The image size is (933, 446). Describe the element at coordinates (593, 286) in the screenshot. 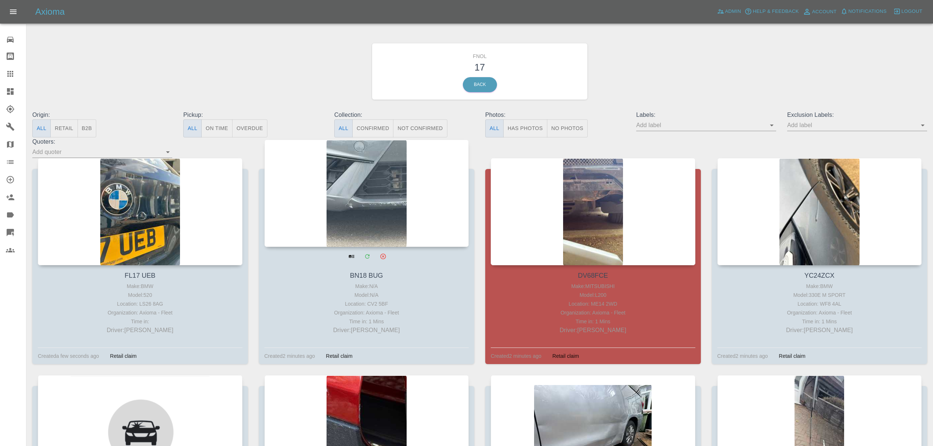

I see `div: Make: MITSUBISHI` at that location.